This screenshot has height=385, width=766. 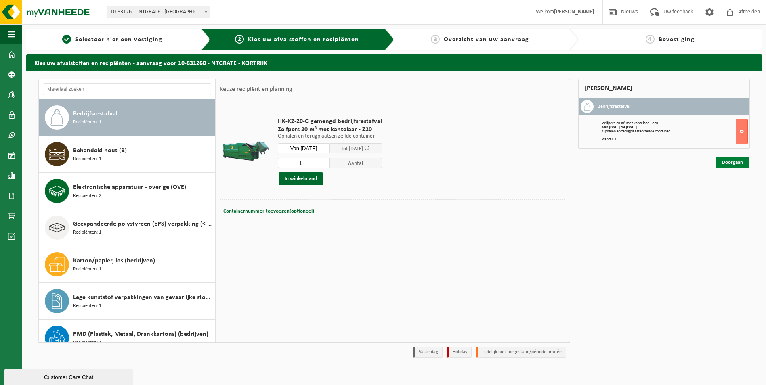 I want to click on span: Lege kunststof verpakkingen van gevaarlijke stoffen, so click(x=143, y=297).